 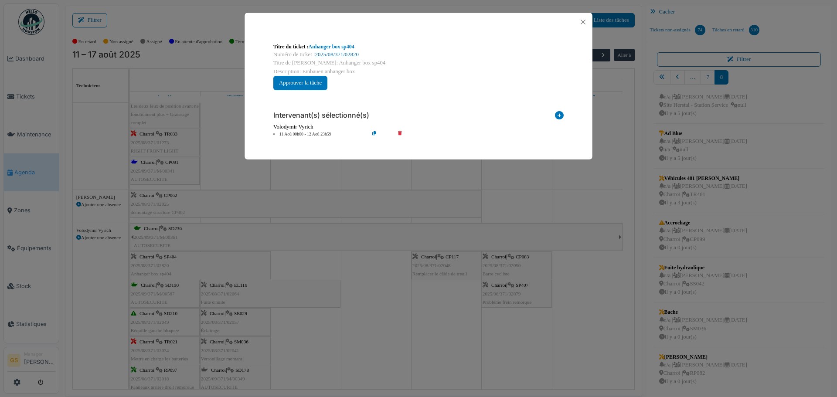 What do you see at coordinates (337, 55) in the screenshot?
I see `a: 2025/08/371/02820` at bounding box center [337, 55].